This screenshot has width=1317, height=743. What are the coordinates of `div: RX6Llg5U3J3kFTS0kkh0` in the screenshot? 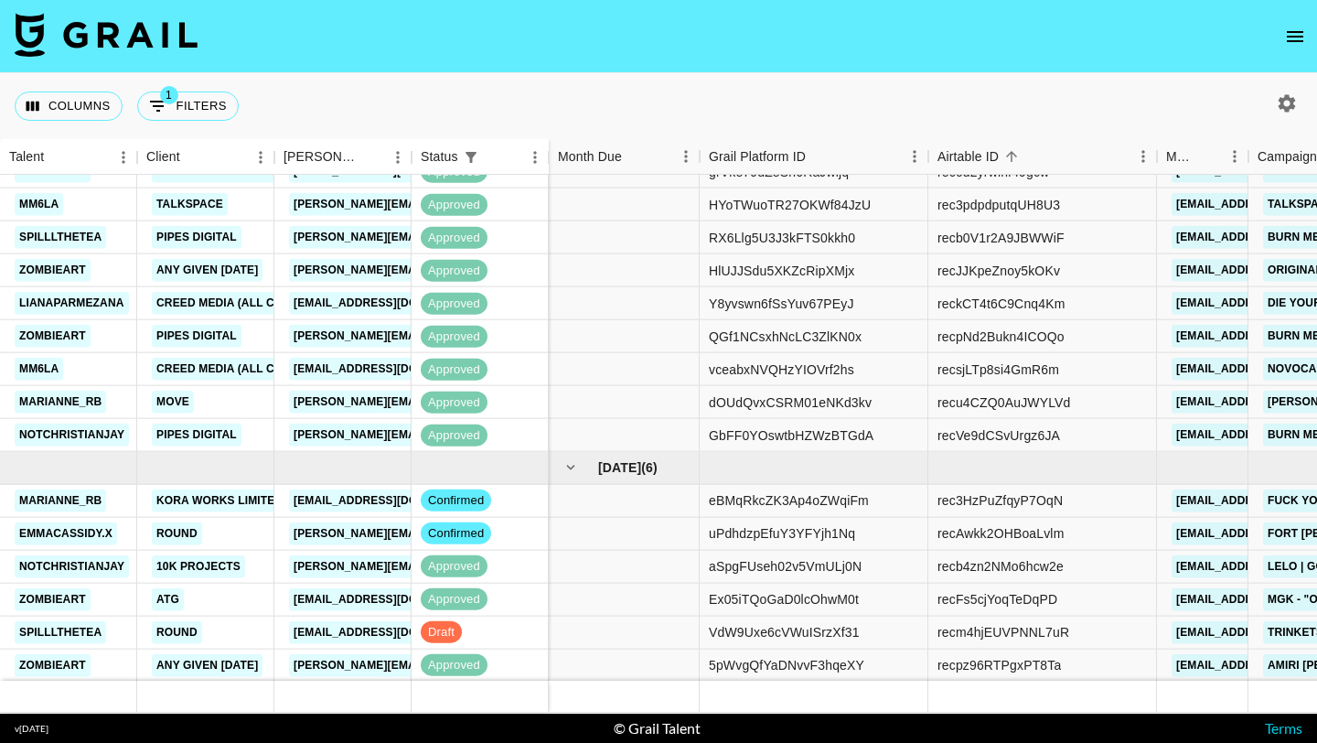 It's located at (782, 237).